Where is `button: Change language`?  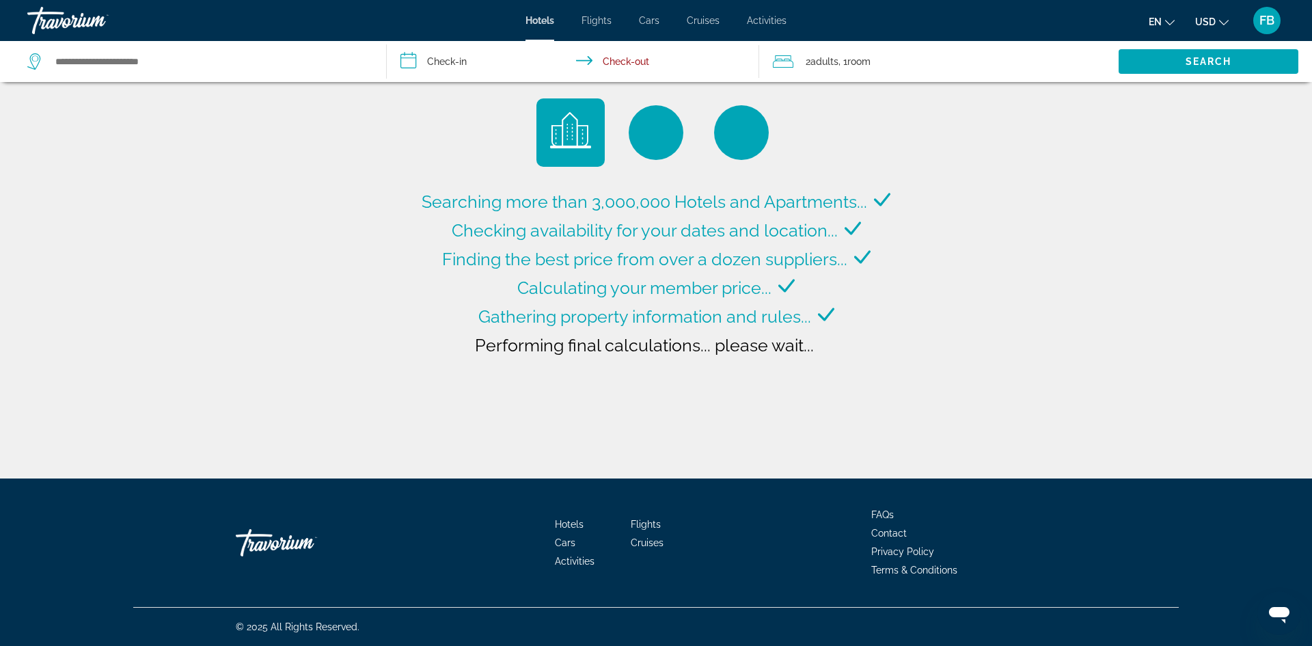 button: Change language is located at coordinates (1162, 21).